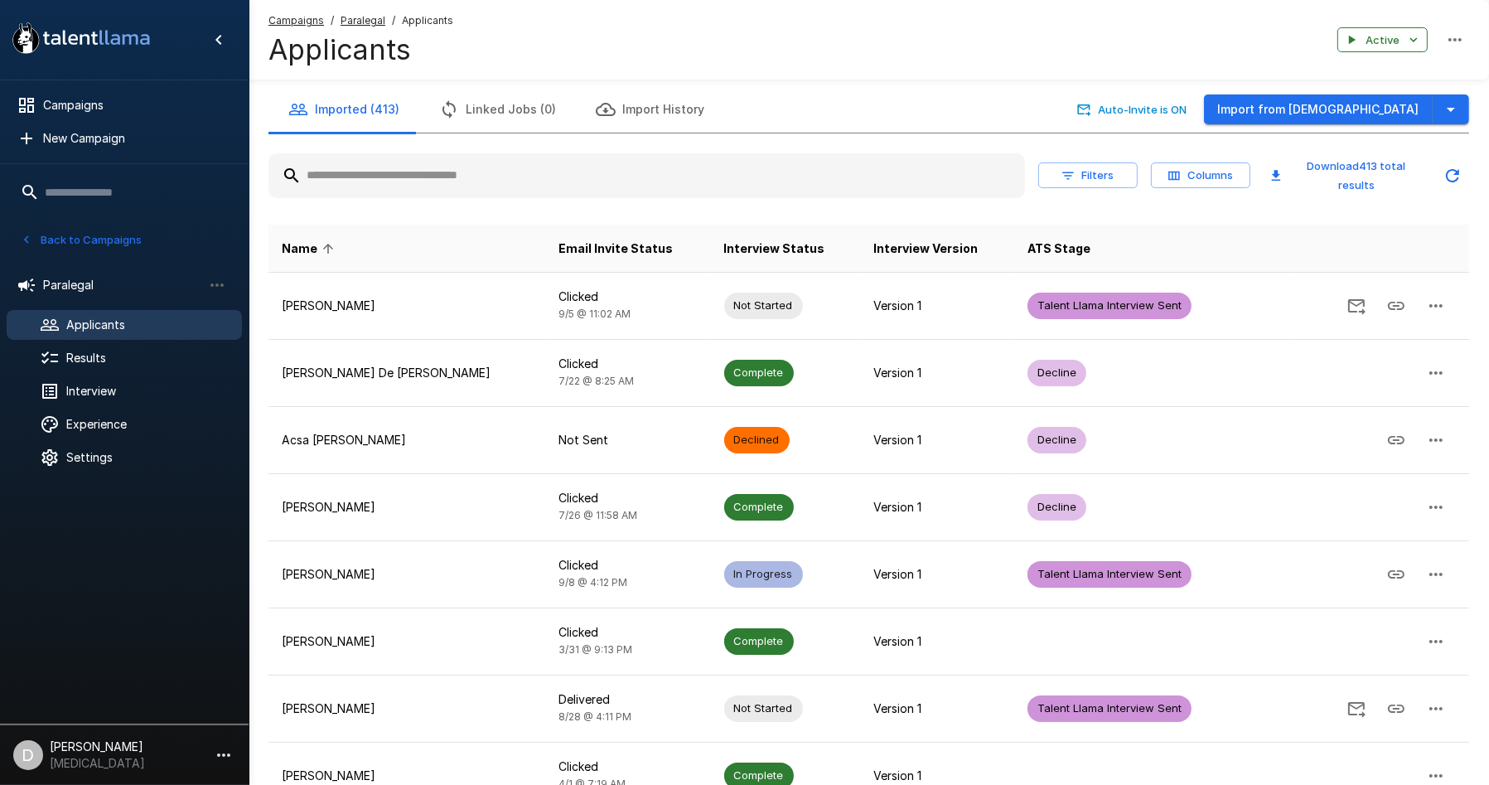 The height and width of the screenshot is (785, 1489). I want to click on span: 7/26 @ 11:58 AM, so click(597, 514).